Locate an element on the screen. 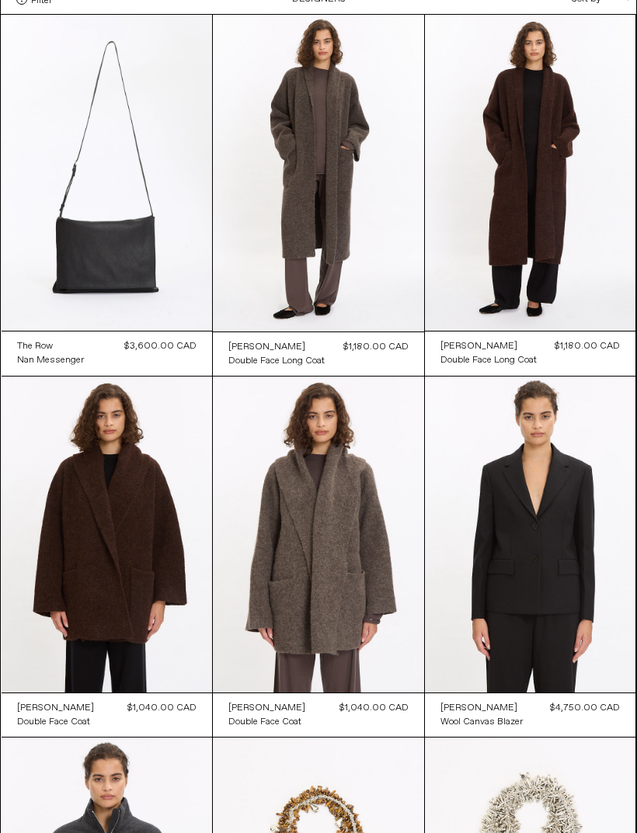 The height and width of the screenshot is (833, 637). div: $3,600.00 CAD is located at coordinates (160, 346).